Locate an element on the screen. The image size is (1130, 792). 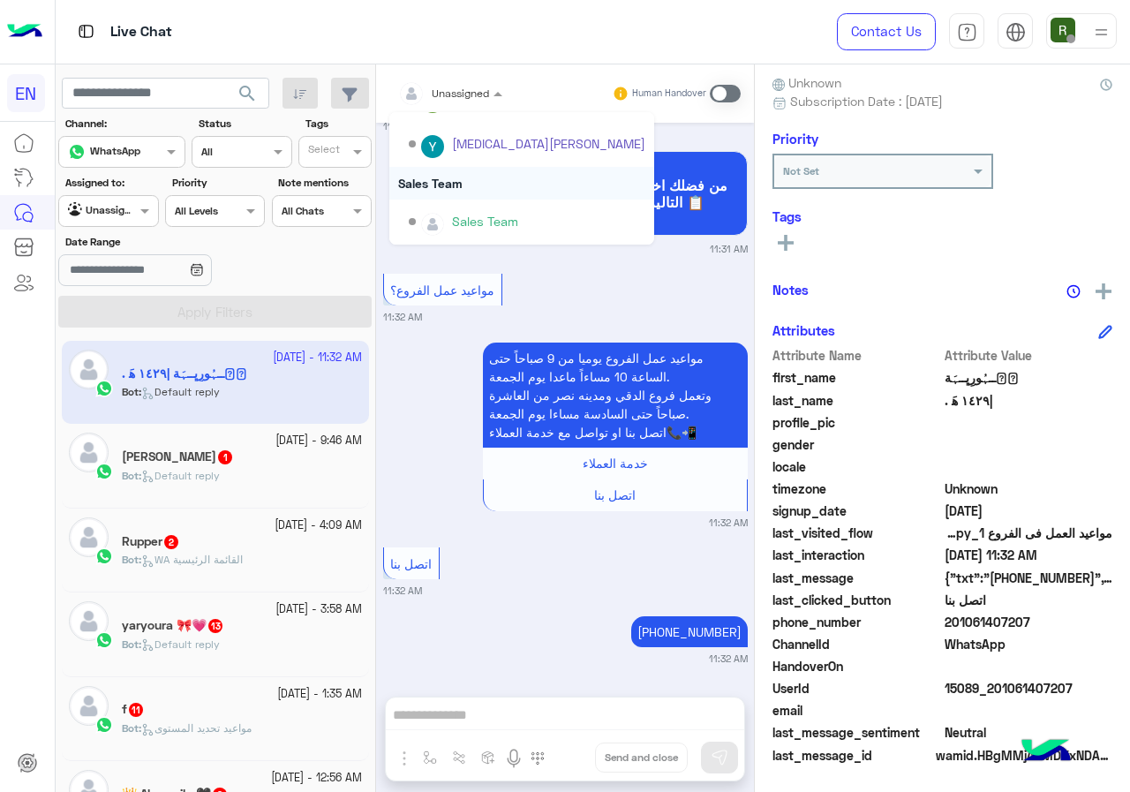
h5: Rupper is located at coordinates (151, 541).